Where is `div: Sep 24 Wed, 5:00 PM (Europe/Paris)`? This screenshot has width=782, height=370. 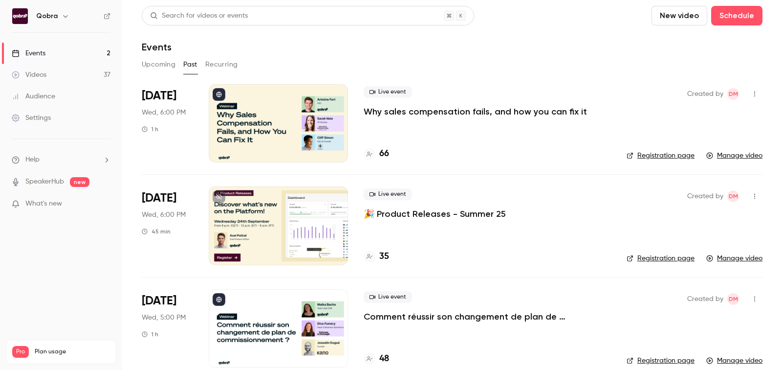 div: Sep 24 Wed, 5:00 PM (Europe/Paris) is located at coordinates (167, 328).